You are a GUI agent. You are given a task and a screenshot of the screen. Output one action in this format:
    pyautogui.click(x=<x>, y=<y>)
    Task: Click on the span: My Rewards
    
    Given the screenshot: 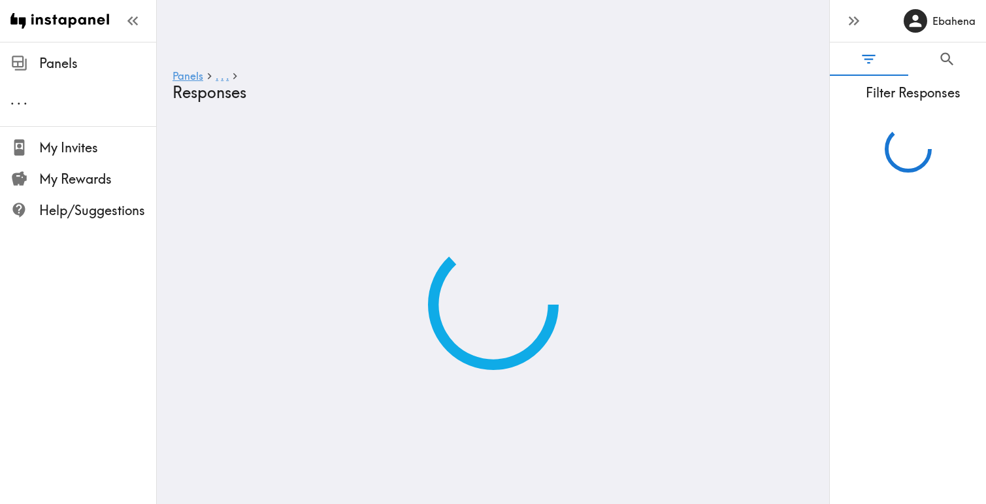 What is the action you would take?
    pyautogui.click(x=97, y=179)
    